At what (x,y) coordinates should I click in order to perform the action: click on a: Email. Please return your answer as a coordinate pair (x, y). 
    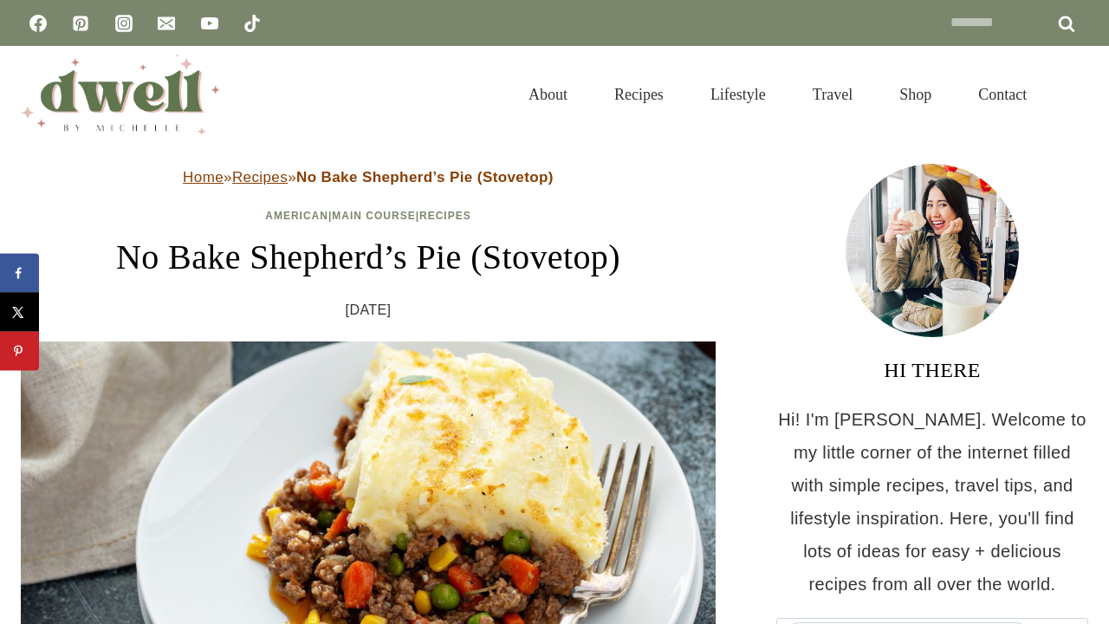
    Looking at the image, I should click on (166, 23).